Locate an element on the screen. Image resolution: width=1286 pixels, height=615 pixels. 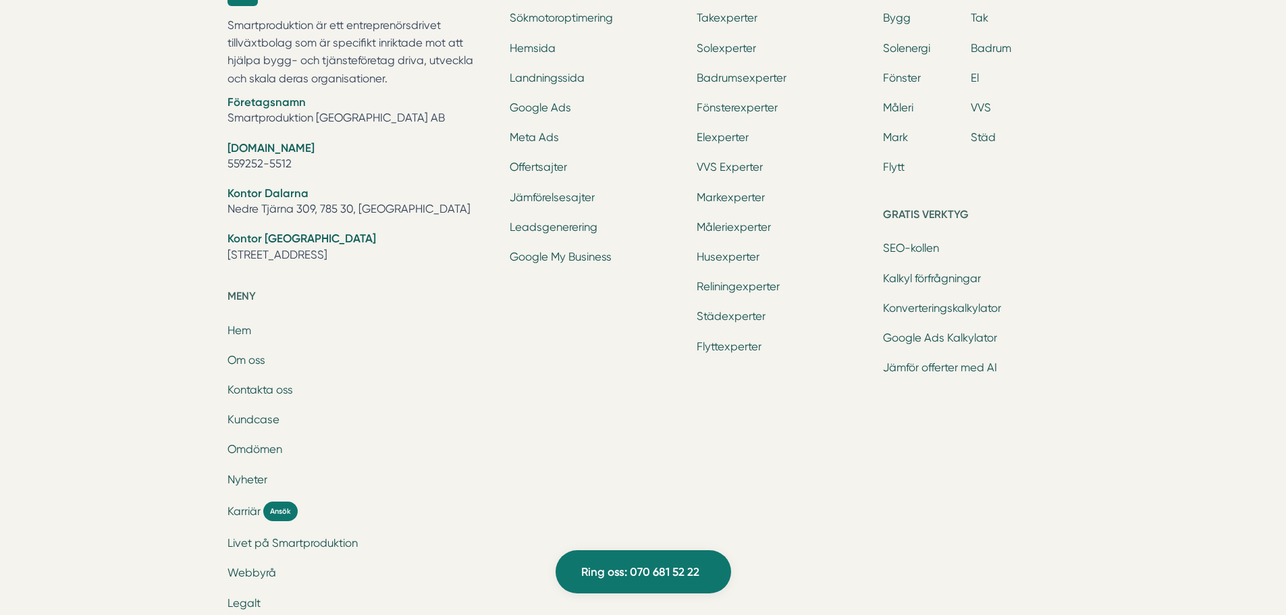
a: Webbyrå is located at coordinates (252, 572).